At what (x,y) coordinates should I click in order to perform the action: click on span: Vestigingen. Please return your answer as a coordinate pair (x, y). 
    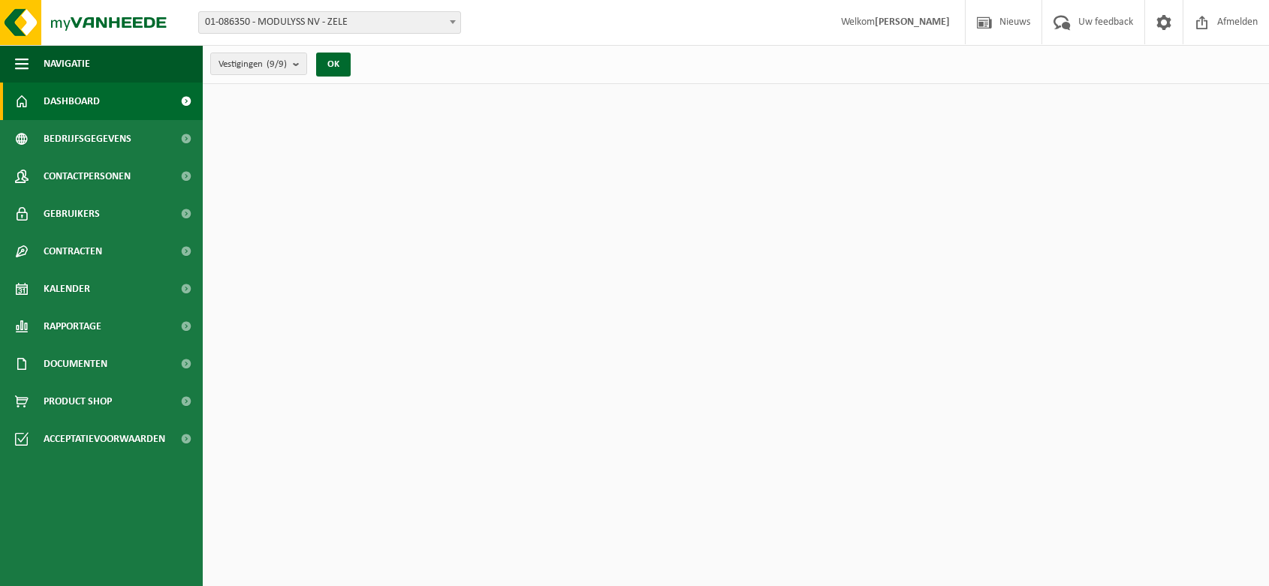
    Looking at the image, I should click on (252, 65).